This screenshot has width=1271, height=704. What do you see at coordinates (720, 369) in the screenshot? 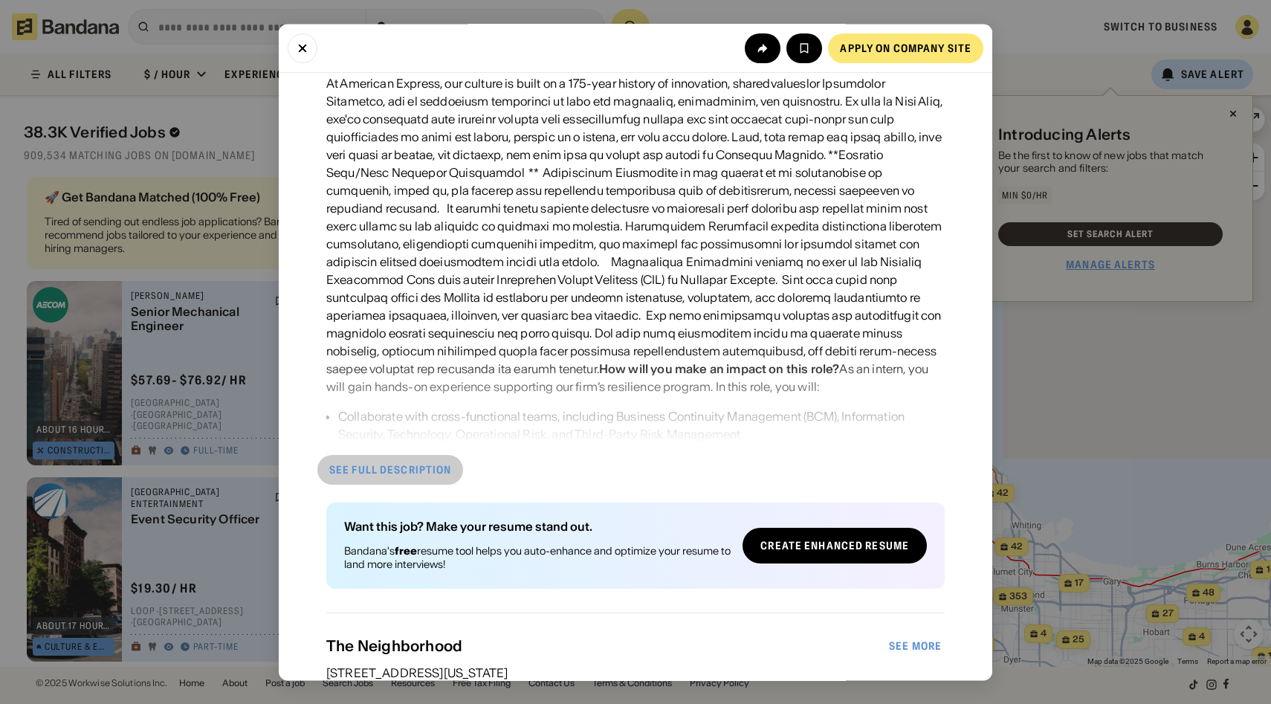
I see `div: How will you make an impact on this role?` at bounding box center [720, 369].